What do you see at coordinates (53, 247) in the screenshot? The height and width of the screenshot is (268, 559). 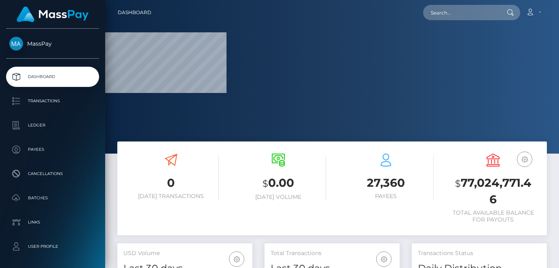 I see `p: User Profile` at bounding box center [53, 247].